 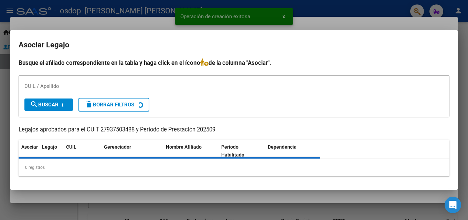 I want to click on div: 0 registros, so click(x=234, y=168).